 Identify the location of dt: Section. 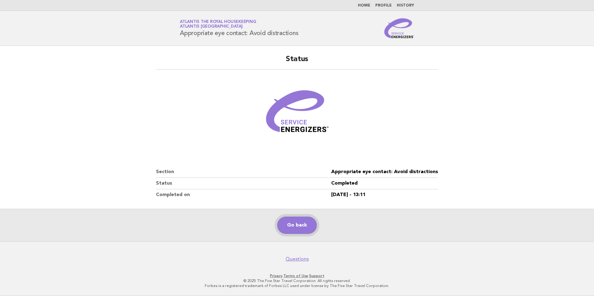
(244, 172).